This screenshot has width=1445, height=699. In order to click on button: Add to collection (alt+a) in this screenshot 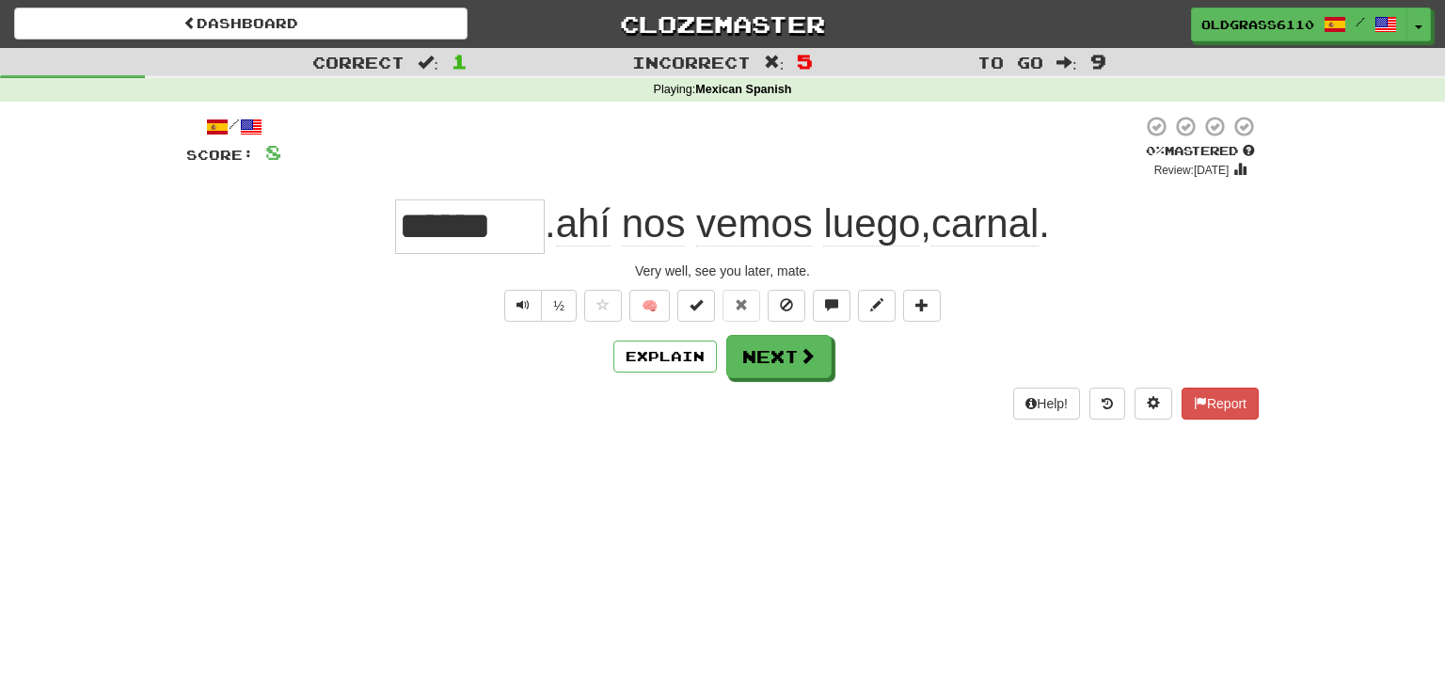, I will do `click(922, 306)`.